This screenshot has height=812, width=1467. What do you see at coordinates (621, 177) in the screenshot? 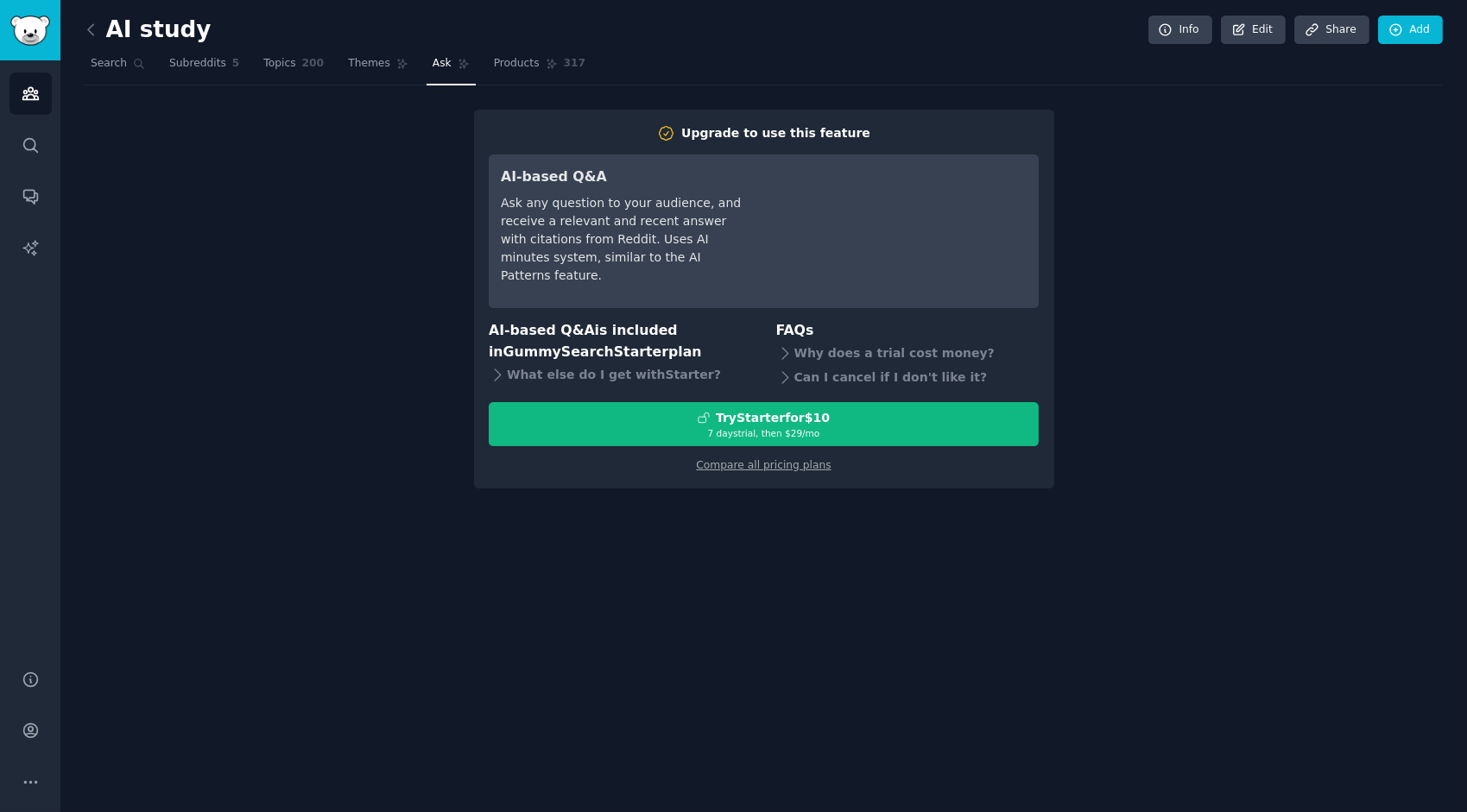
I see `h3: AI-based Q&A` at bounding box center [621, 177].